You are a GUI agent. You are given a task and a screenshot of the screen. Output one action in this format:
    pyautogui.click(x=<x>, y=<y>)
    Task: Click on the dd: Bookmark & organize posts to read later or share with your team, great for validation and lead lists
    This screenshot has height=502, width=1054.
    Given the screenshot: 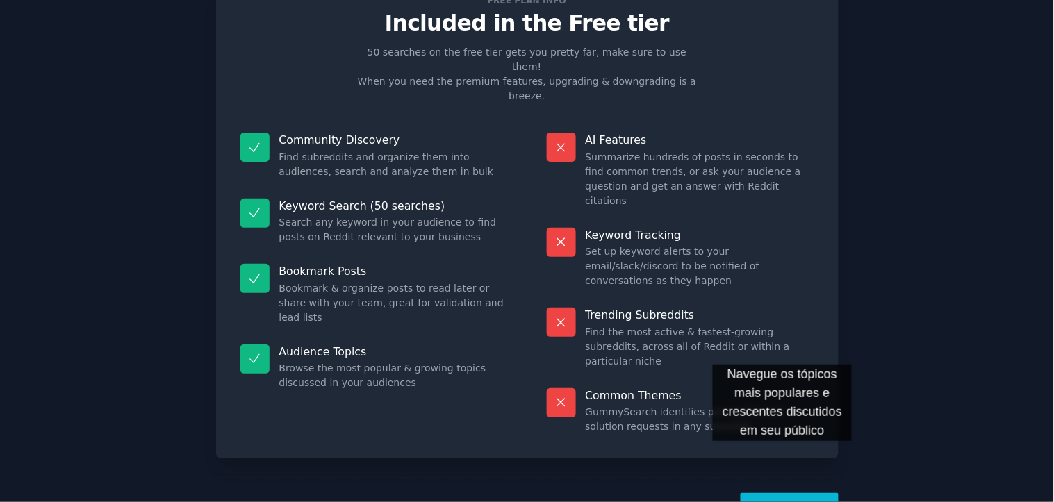 What is the action you would take?
    pyautogui.click(x=393, y=303)
    